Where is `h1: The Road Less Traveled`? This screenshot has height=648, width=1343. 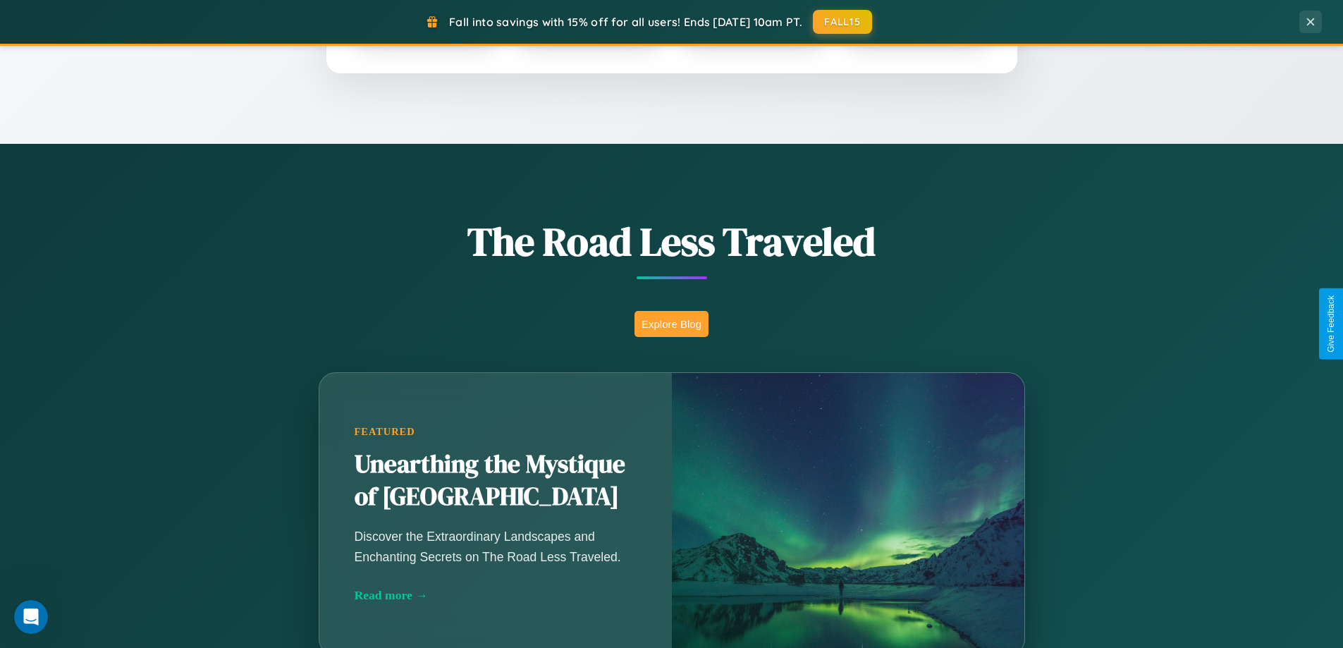
h1: The Road Less Traveled is located at coordinates (672, 241).